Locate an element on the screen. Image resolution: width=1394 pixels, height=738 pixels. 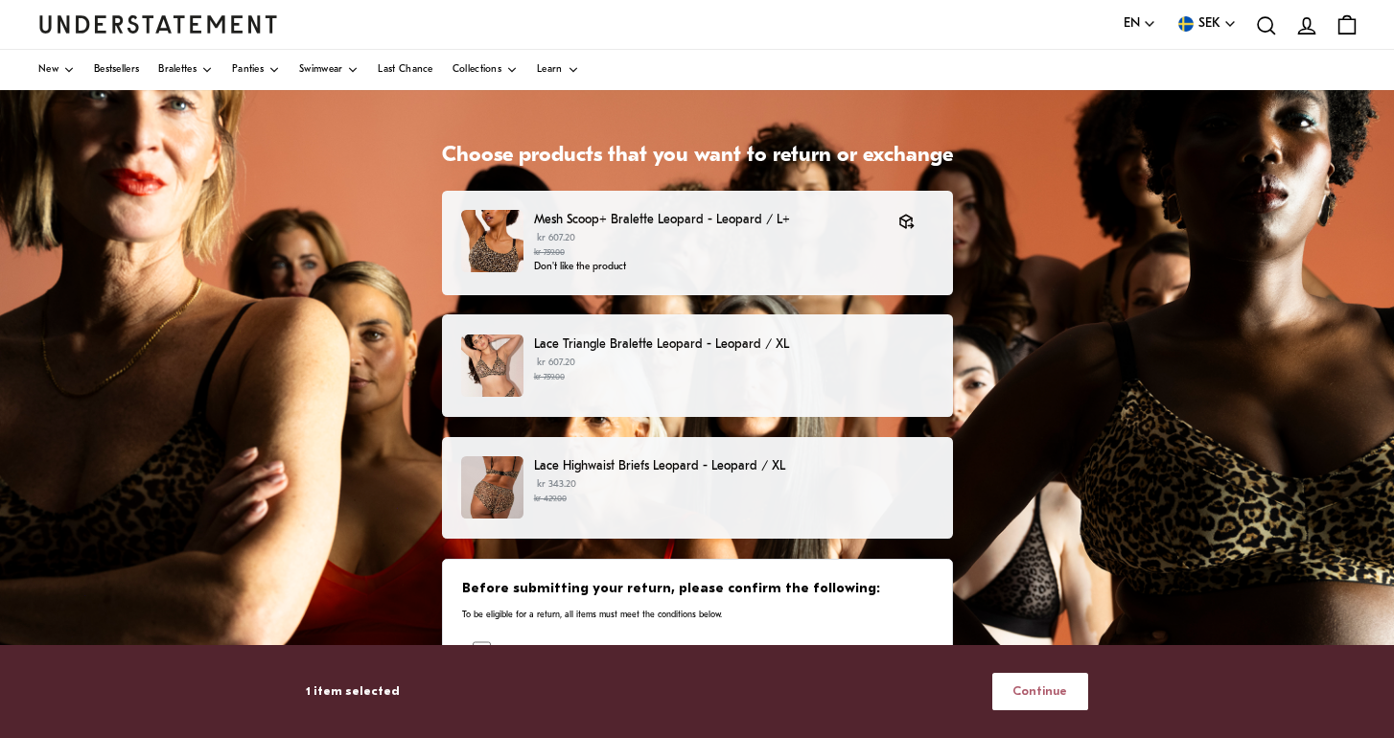
a: Bralettes is located at coordinates (185, 70).